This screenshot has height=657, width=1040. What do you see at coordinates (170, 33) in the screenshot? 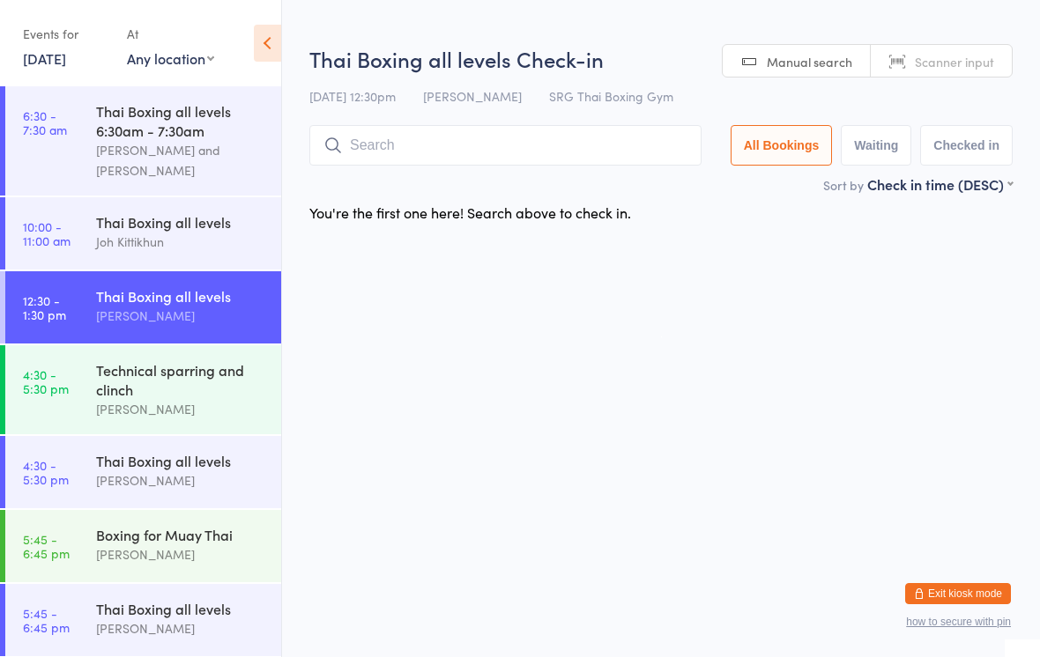
I see `div: At` at bounding box center [170, 33].